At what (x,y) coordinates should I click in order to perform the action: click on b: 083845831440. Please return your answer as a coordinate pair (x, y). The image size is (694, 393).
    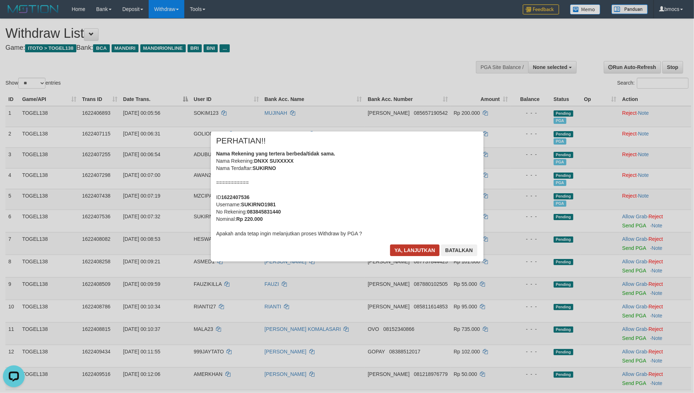
    Looking at the image, I should click on (263, 212).